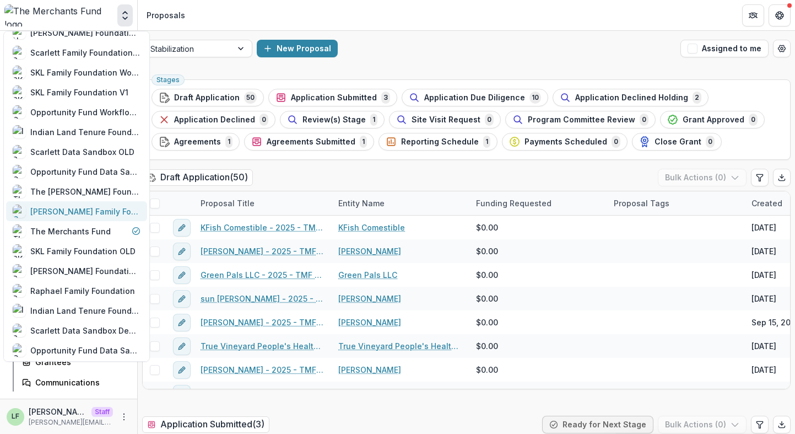 The height and width of the screenshot is (434, 795). What do you see at coordinates (309, 142) in the screenshot?
I see `button: Agreements Submitted1` at bounding box center [309, 142].